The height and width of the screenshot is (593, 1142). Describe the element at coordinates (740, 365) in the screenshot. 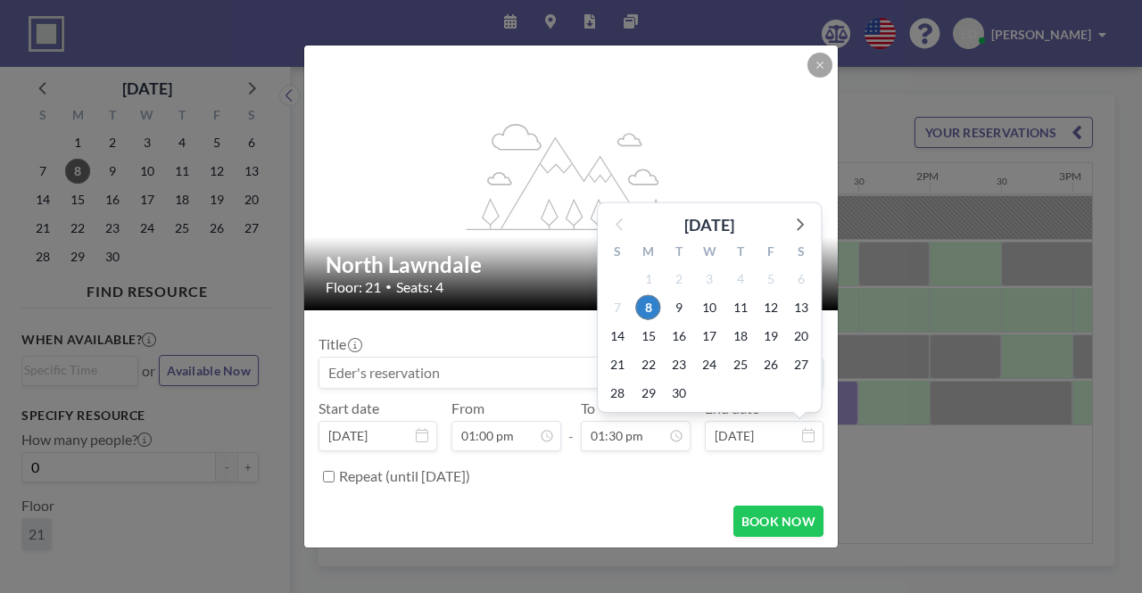

I see `span: Thursday, September 25, 2025` at that location.